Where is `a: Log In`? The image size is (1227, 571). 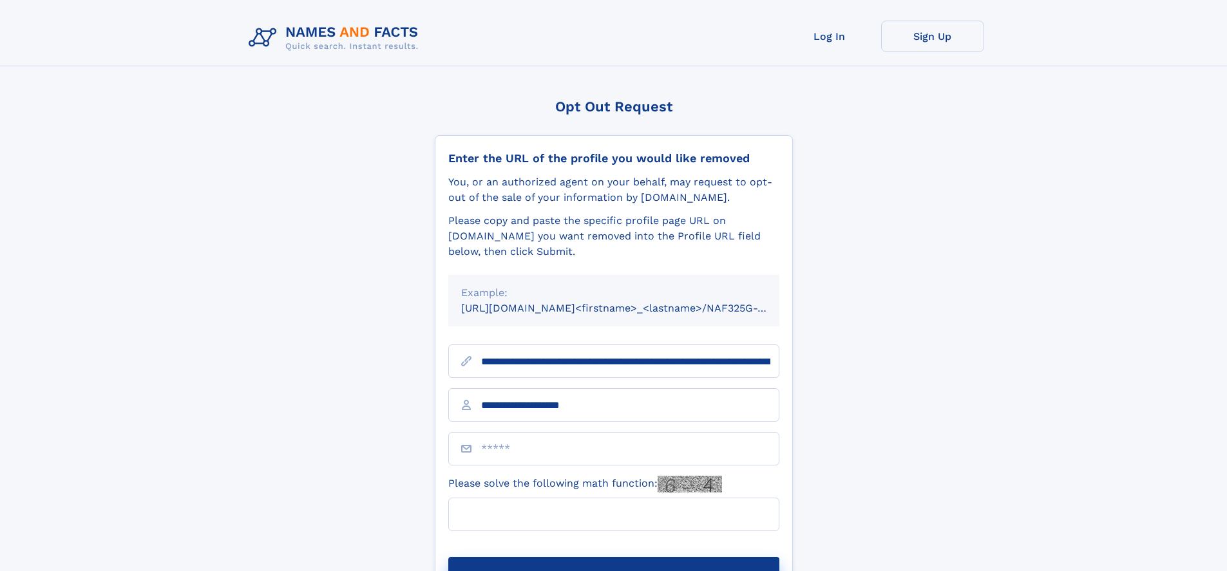
a: Log In is located at coordinates (830, 36).